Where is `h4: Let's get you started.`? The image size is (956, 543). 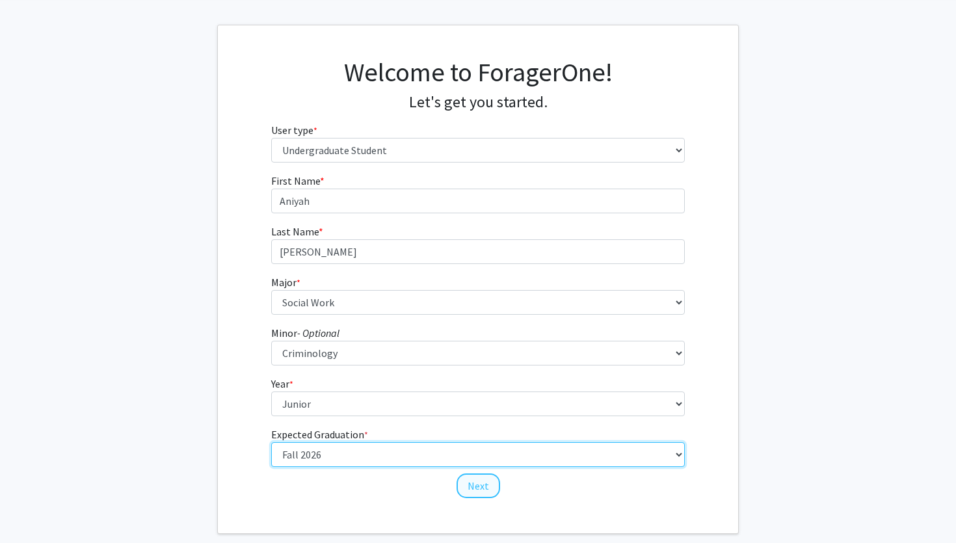 h4: Let's get you started. is located at coordinates (478, 102).